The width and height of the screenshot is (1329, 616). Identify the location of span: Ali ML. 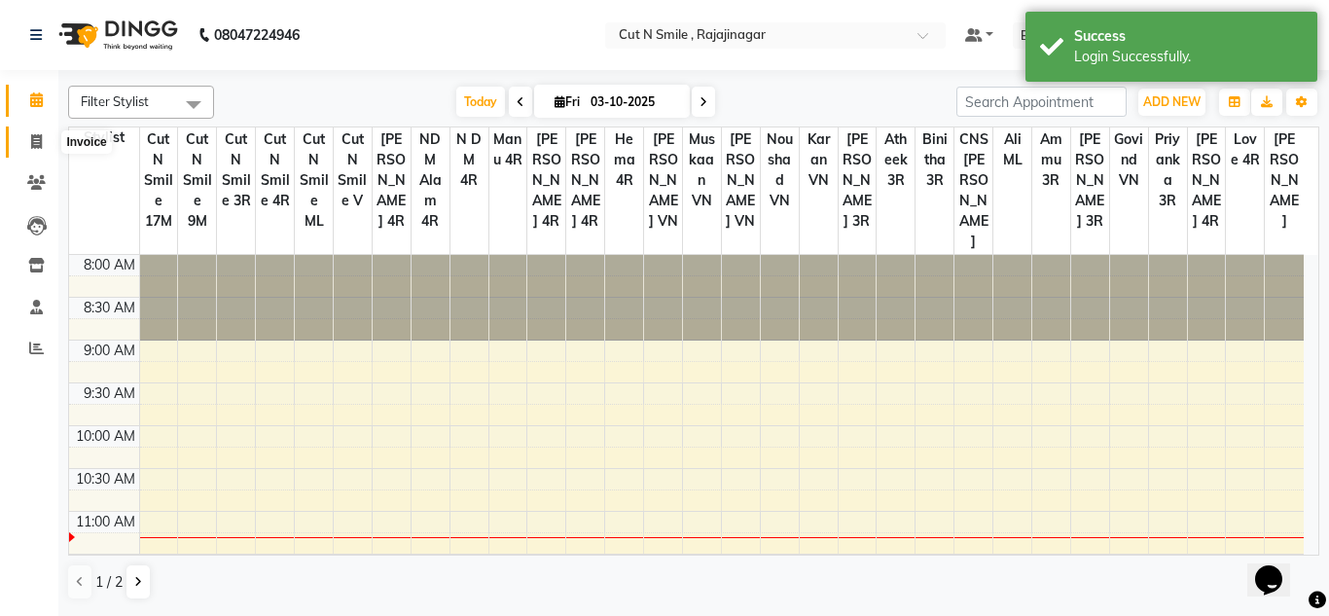
(1011, 150).